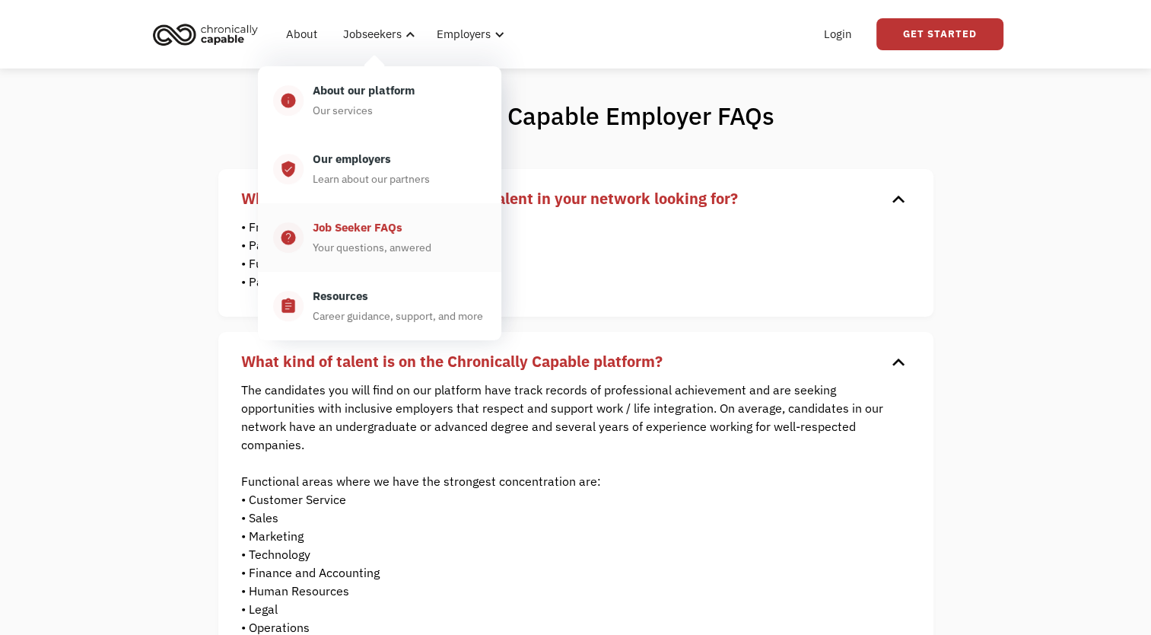 The image size is (1151, 635). What do you see at coordinates (342, 110) in the screenshot?
I see `div: Our services` at bounding box center [342, 110].